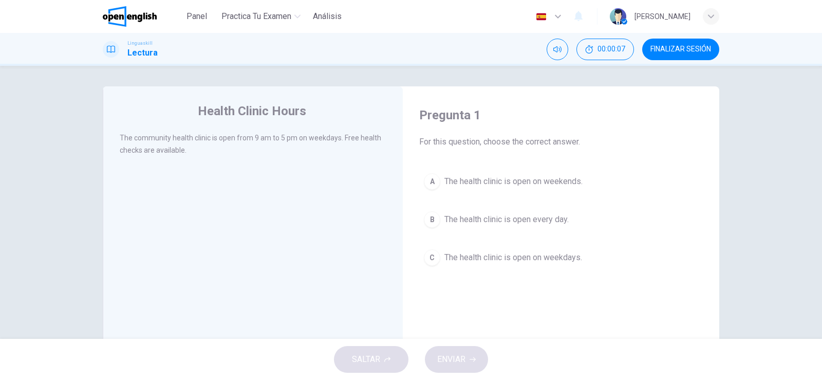  What do you see at coordinates (197, 16) in the screenshot?
I see `button: Panel` at bounding box center [197, 16].